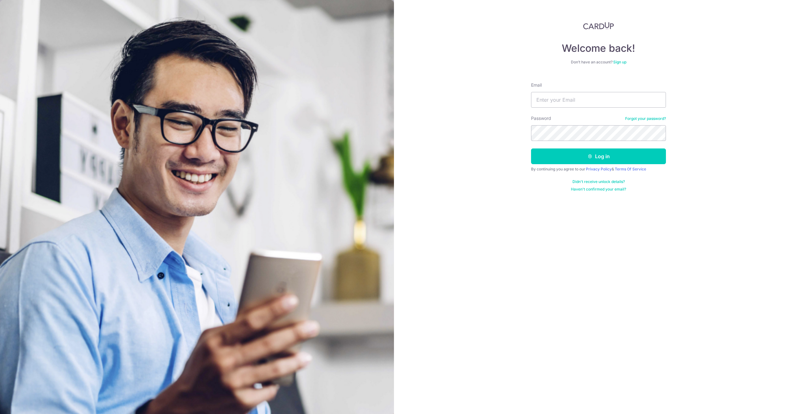  What do you see at coordinates (599, 156) in the screenshot?
I see `button: Log in` at bounding box center [599, 156].